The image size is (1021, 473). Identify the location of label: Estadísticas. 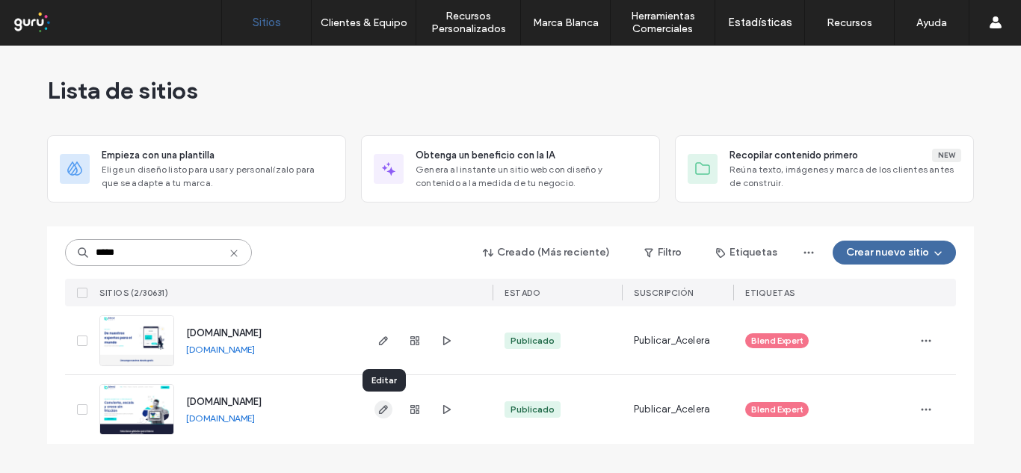
(760, 22).